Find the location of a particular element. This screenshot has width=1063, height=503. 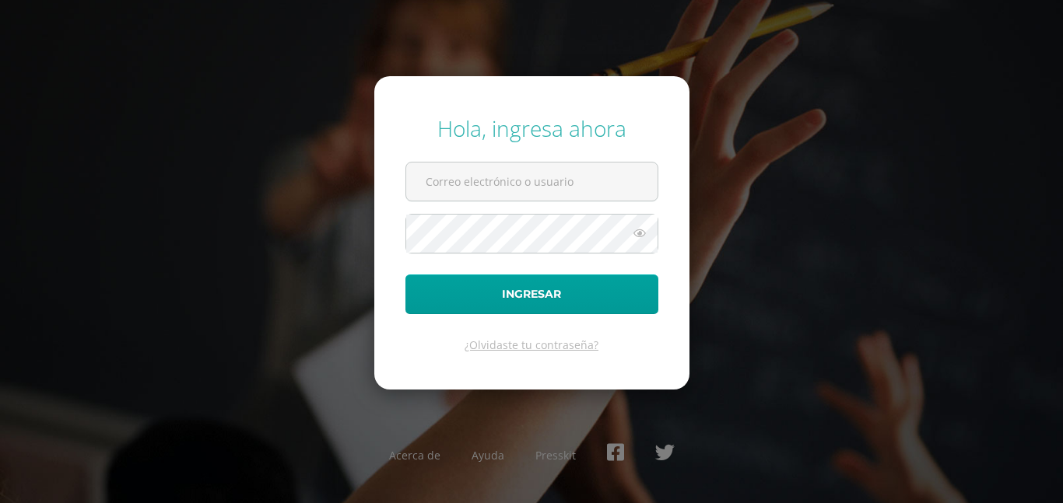

a: Presskit is located at coordinates (555, 455).